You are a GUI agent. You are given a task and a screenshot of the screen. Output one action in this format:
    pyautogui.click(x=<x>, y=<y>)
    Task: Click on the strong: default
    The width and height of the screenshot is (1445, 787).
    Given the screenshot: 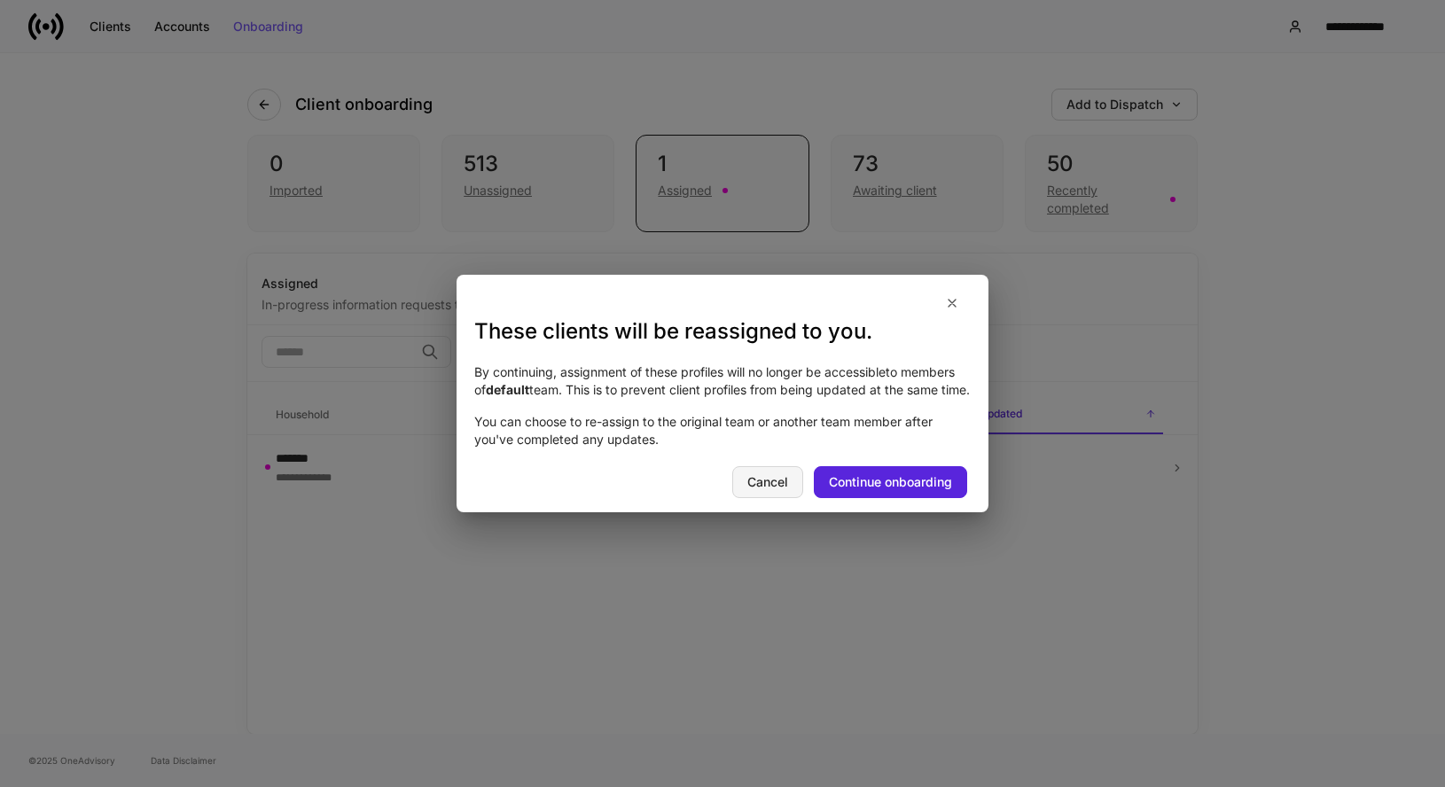 What is the action you would take?
    pyautogui.click(x=507, y=389)
    